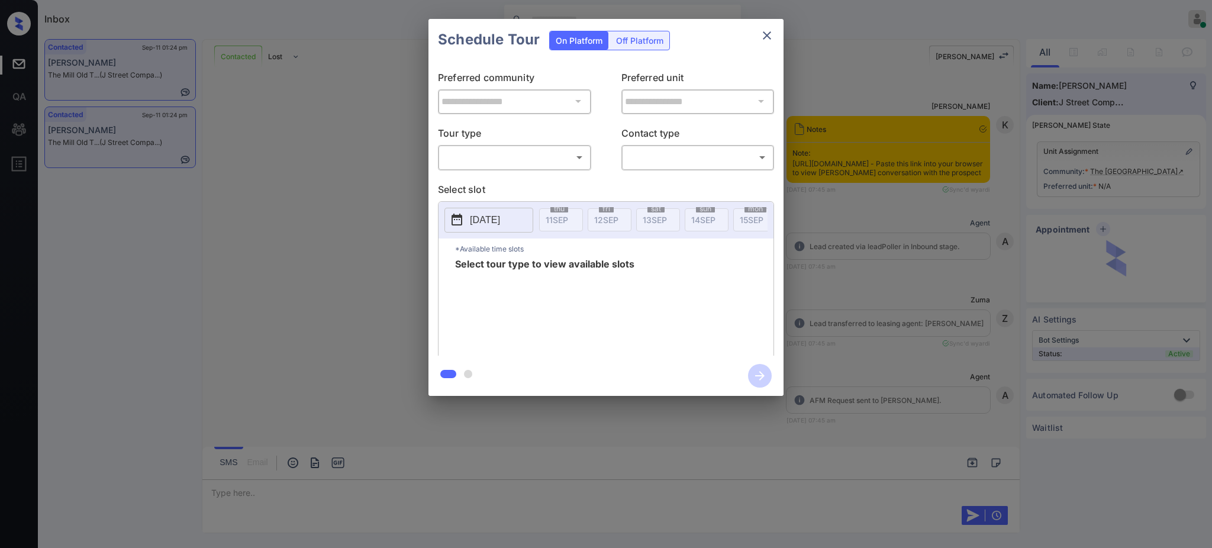 This screenshot has width=1212, height=548. Describe the element at coordinates (767, 36) in the screenshot. I see `button: close` at that location.